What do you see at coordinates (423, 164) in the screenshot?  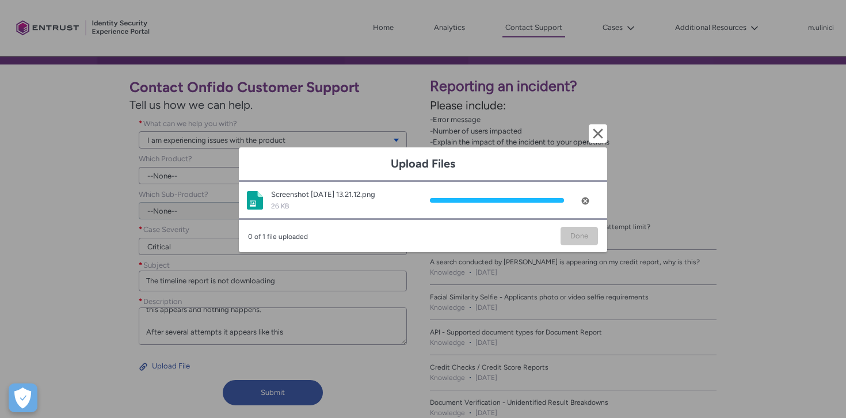 I see `h1: Upload Files` at bounding box center [423, 164].